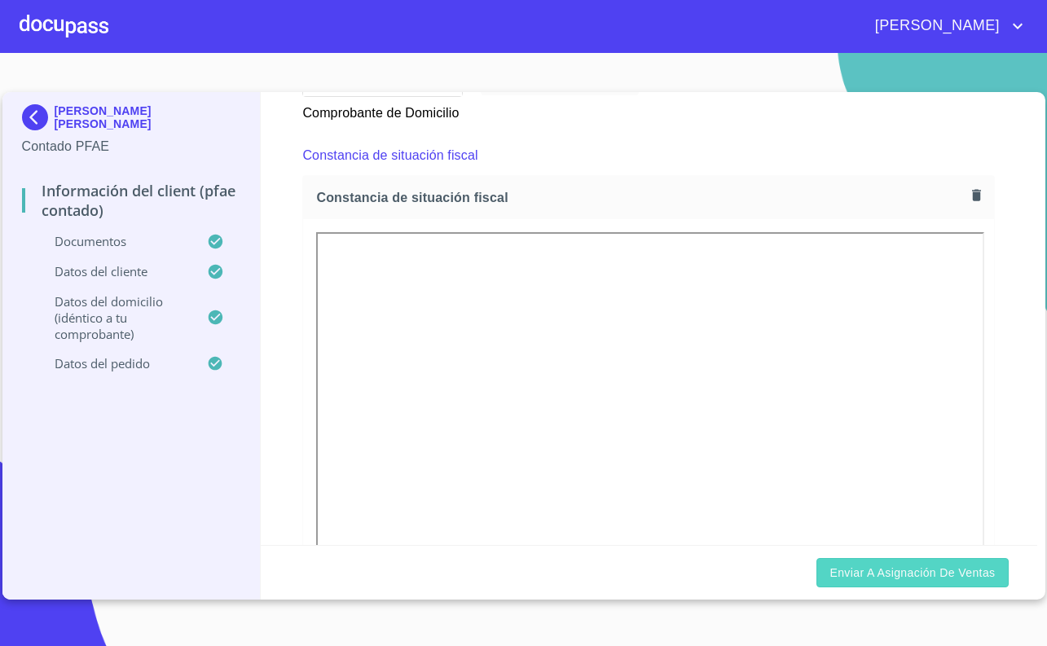  I want to click on p: Contado PFAE, so click(131, 147).